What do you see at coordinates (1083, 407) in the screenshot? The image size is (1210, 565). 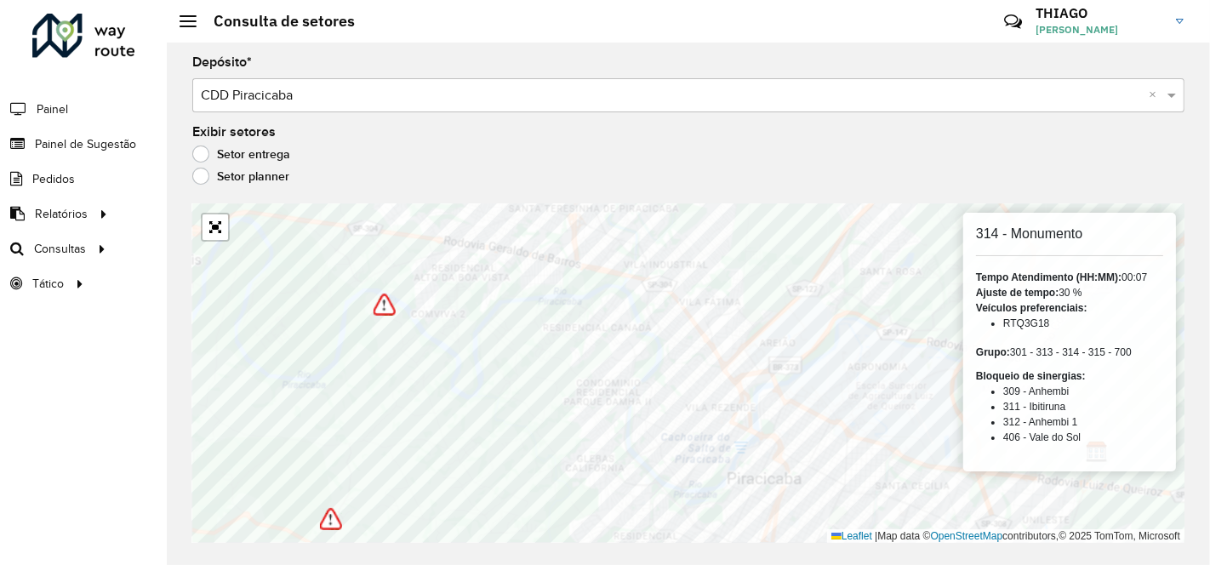 I see `li: 311 - Ibitiruna` at bounding box center [1083, 407].